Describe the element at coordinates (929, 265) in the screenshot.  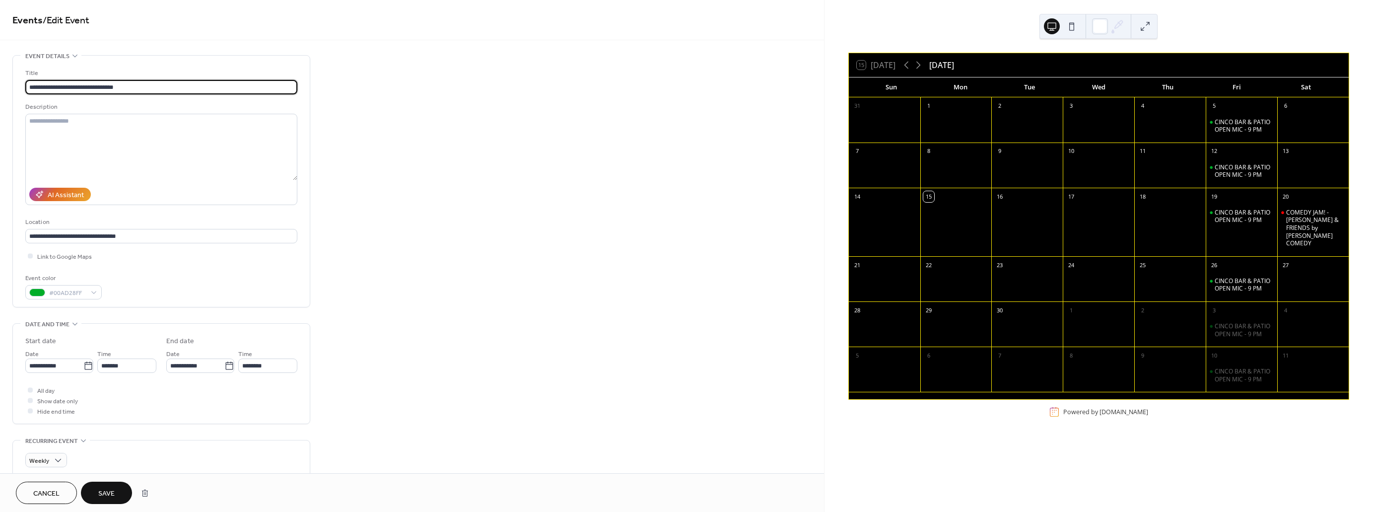
I see `div: 22` at that location.